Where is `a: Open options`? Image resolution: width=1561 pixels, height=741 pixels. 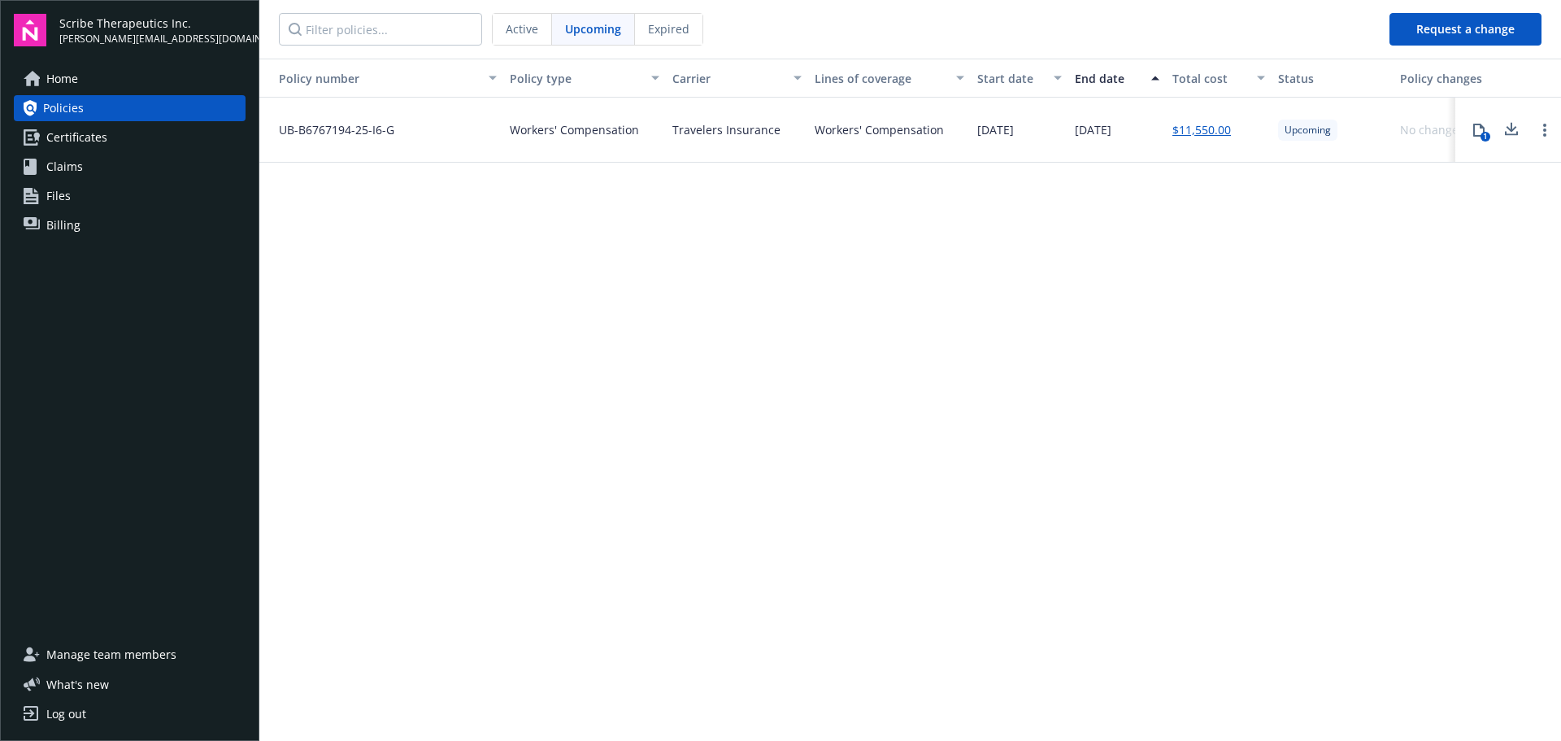 a: Open options is located at coordinates (1545, 130).